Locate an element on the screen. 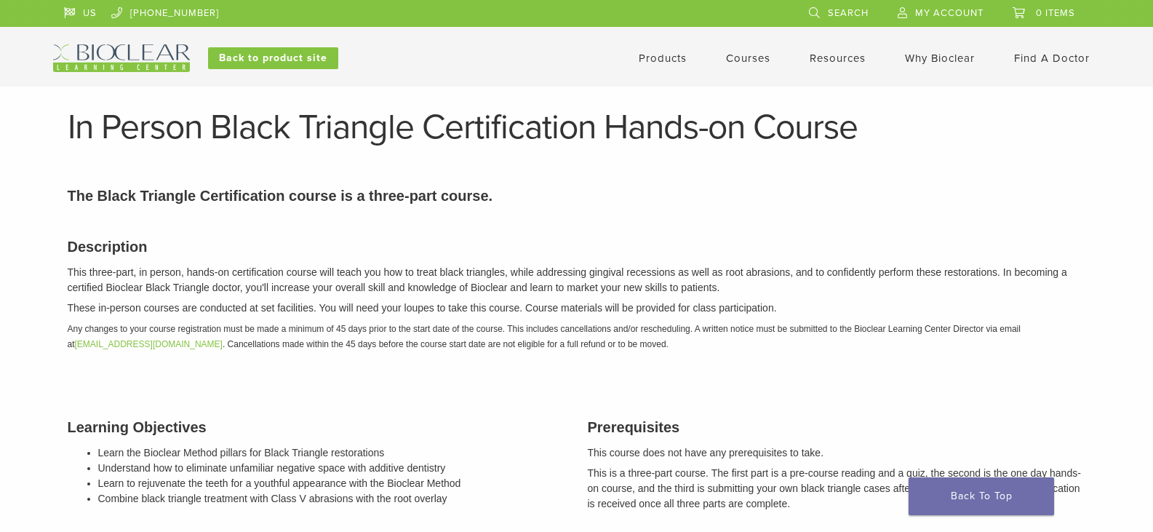 This screenshot has width=1153, height=532. span: 0 items is located at coordinates (1055, 13).